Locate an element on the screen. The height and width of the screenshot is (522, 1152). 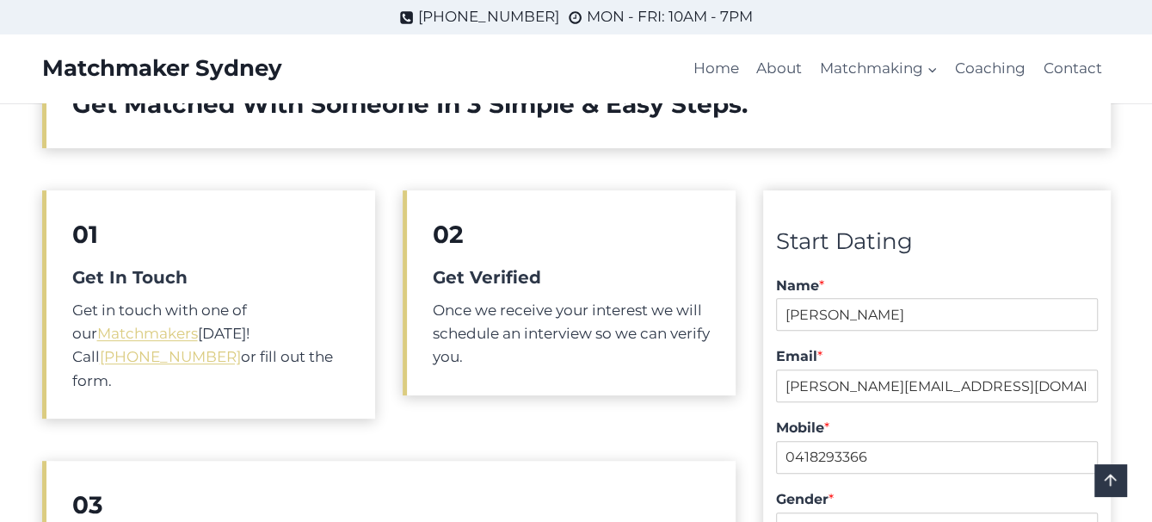
a: Contact is located at coordinates (1072, 69).